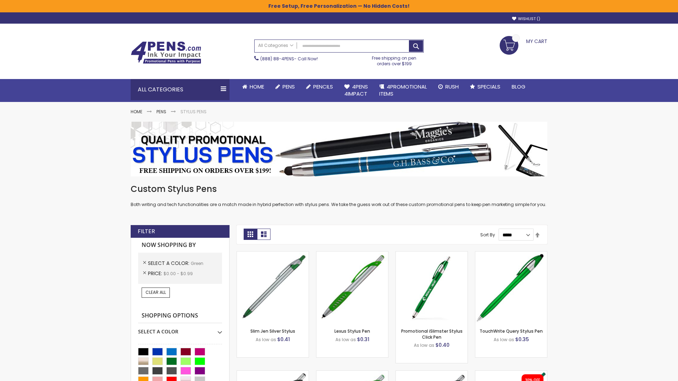  I want to click on img: Lexus Stylus Pen-Green, so click(352, 287).